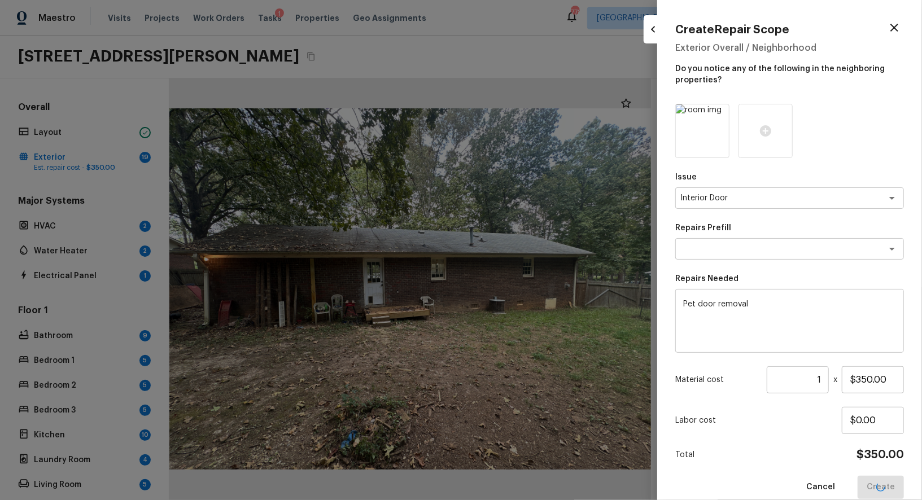  I want to click on p: Labor cost, so click(758, 421).